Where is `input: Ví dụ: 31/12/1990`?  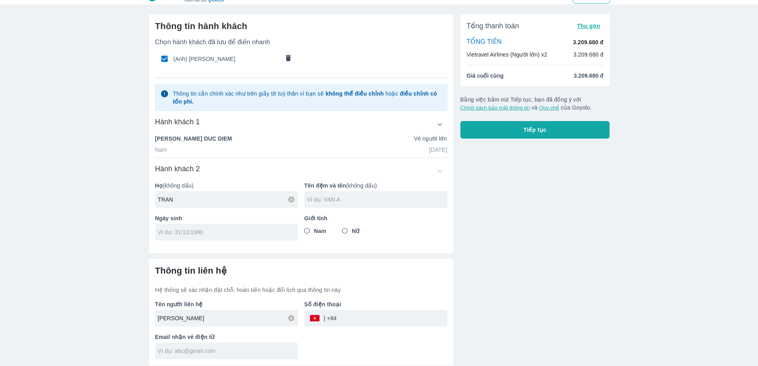
input: Ví dụ: 31/12/1990 is located at coordinates (224, 232).